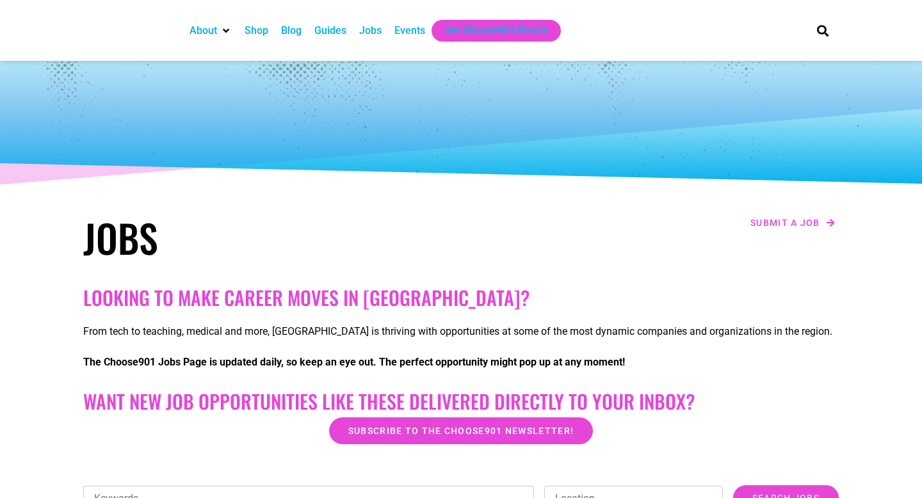 Image resolution: width=922 pixels, height=498 pixels. What do you see at coordinates (461, 401) in the screenshot?
I see `h2: Want New Job Opportunities like these Delivered Directly to your Inbox?` at bounding box center [461, 401].